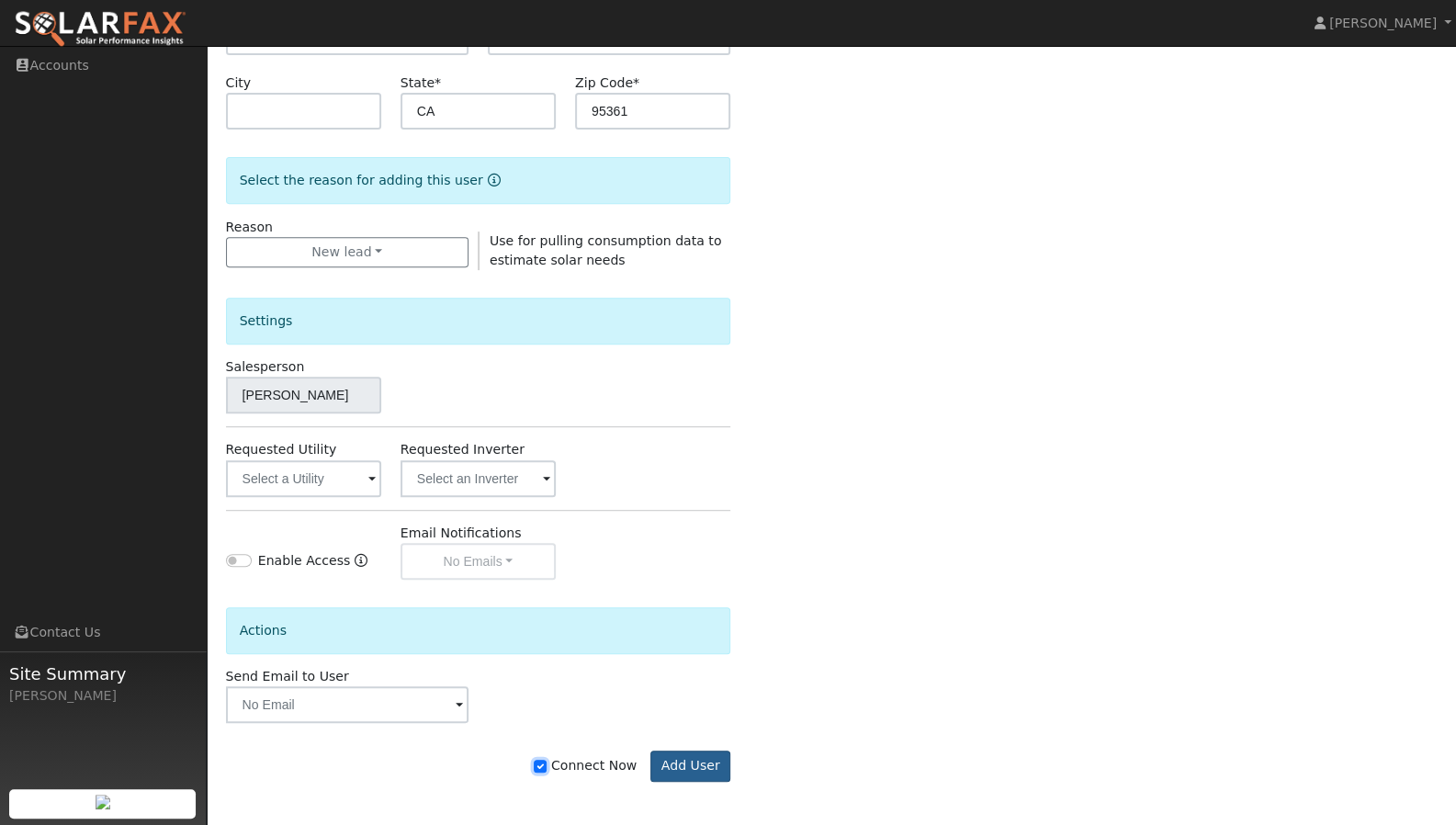 The image size is (1456, 825). Describe the element at coordinates (479, 321) in the screenshot. I see `div: Settings` at that location.